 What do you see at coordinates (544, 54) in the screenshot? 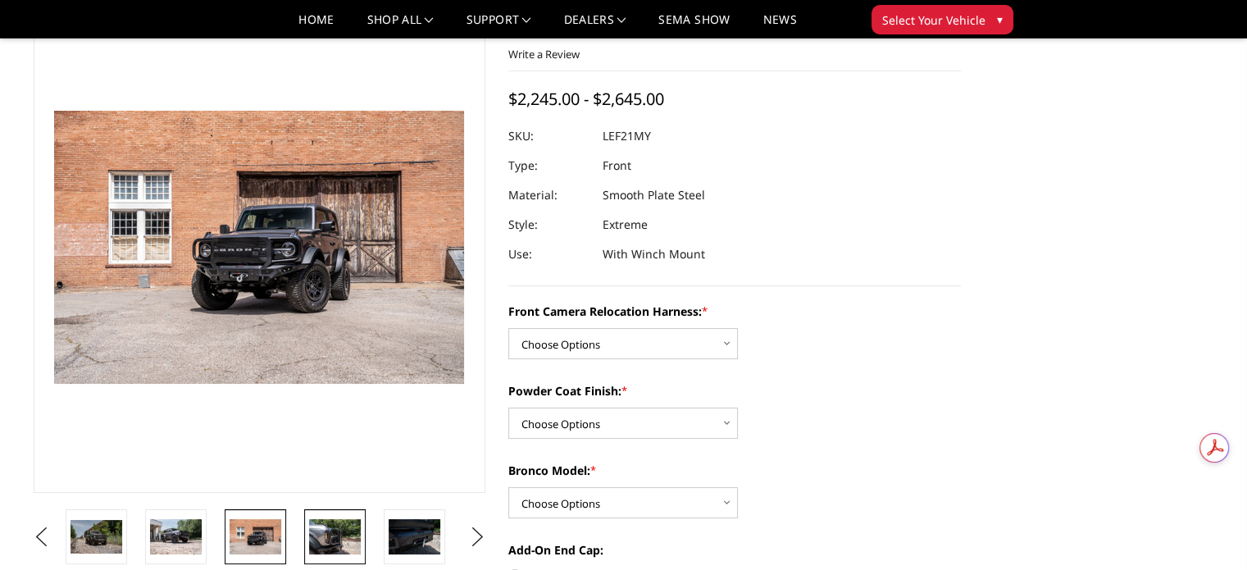
I see `a: Write a Review` at bounding box center [544, 54].